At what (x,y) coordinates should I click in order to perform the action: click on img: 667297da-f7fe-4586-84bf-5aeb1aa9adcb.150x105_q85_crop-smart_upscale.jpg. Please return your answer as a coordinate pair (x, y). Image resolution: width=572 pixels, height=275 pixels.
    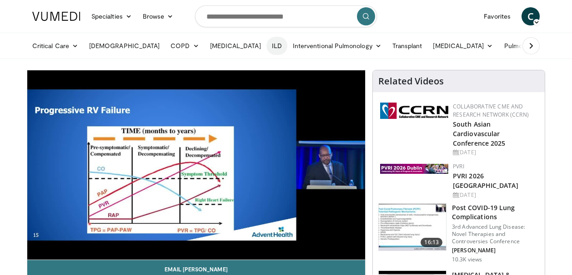
    Looking at the image, I should click on (412, 228).